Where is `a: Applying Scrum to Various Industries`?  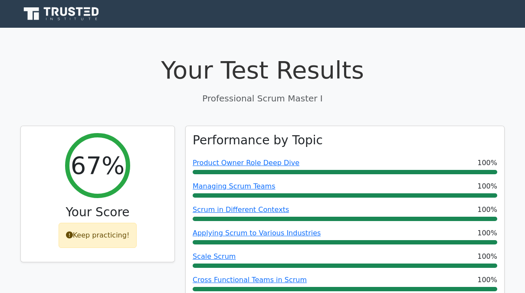 a: Applying Scrum to Various Industries is located at coordinates (256, 233).